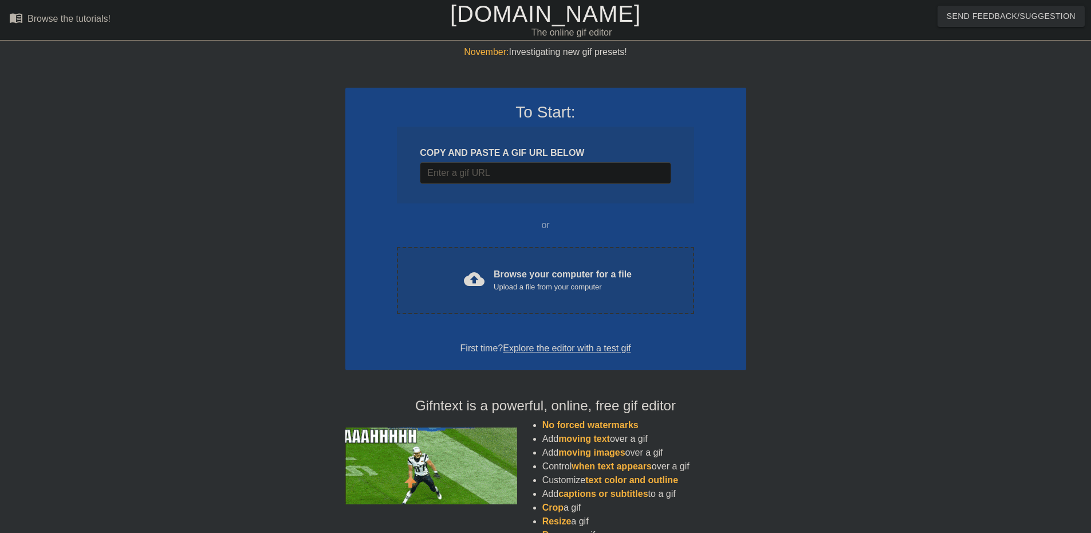 This screenshot has width=1091, height=533. What do you see at coordinates (545, 153) in the screenshot?
I see `div: COPY AND PASTE A GIF URL BELOW` at bounding box center [545, 153].